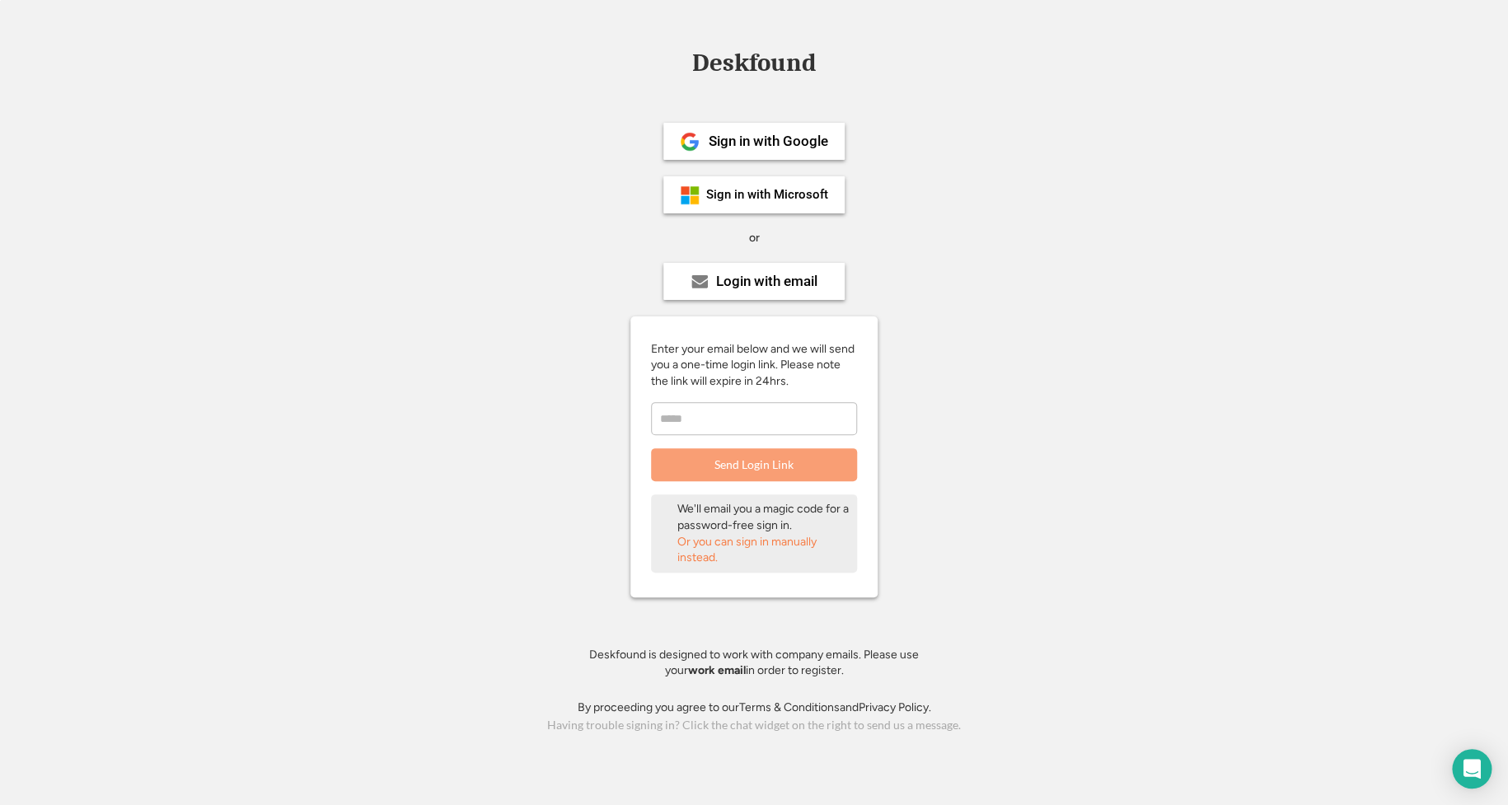 This screenshot has height=805, width=1508. What do you see at coordinates (690, 142) in the screenshot?
I see `img: 1024px-Google__G__Logo.svg.png` at bounding box center [690, 142].